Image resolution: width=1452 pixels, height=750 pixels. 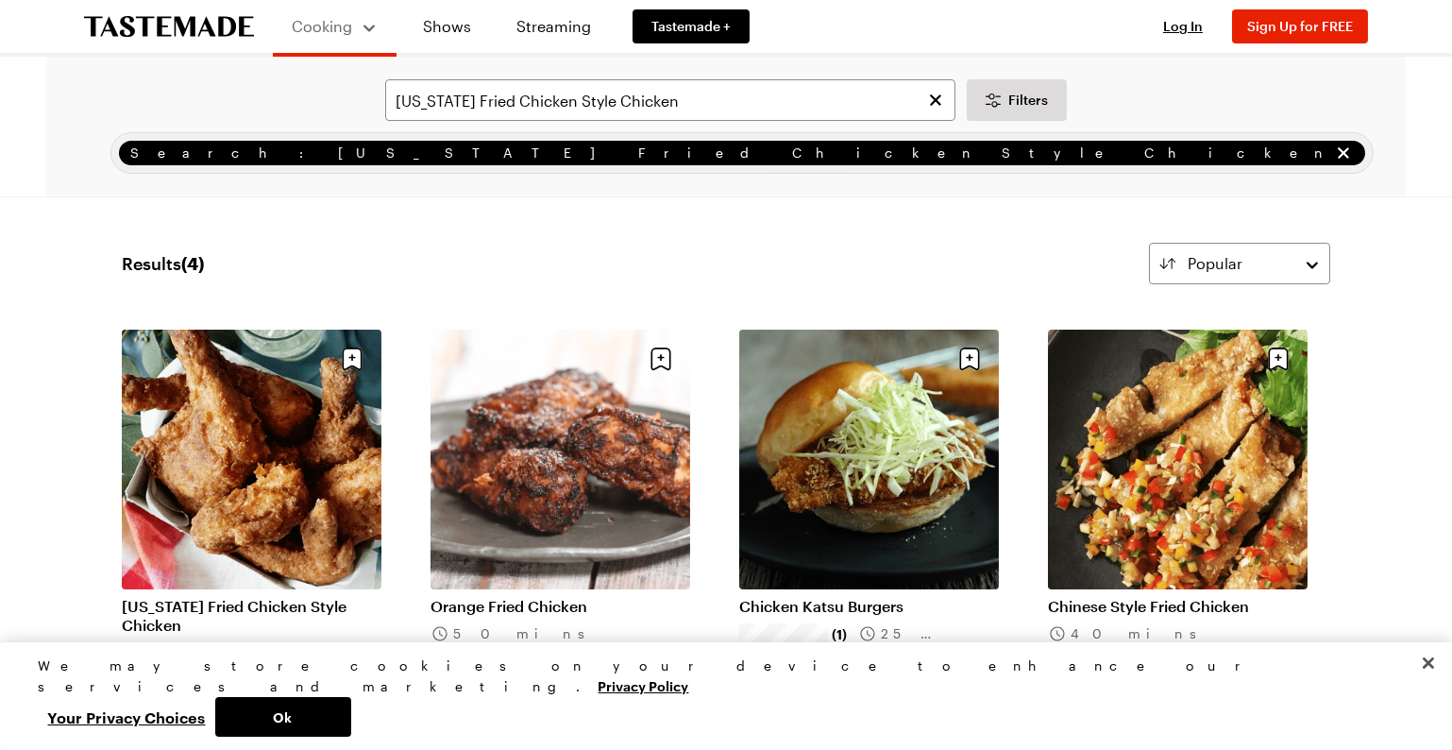 What do you see at coordinates (283, 717) in the screenshot?
I see `button: Ok` at bounding box center [283, 717].